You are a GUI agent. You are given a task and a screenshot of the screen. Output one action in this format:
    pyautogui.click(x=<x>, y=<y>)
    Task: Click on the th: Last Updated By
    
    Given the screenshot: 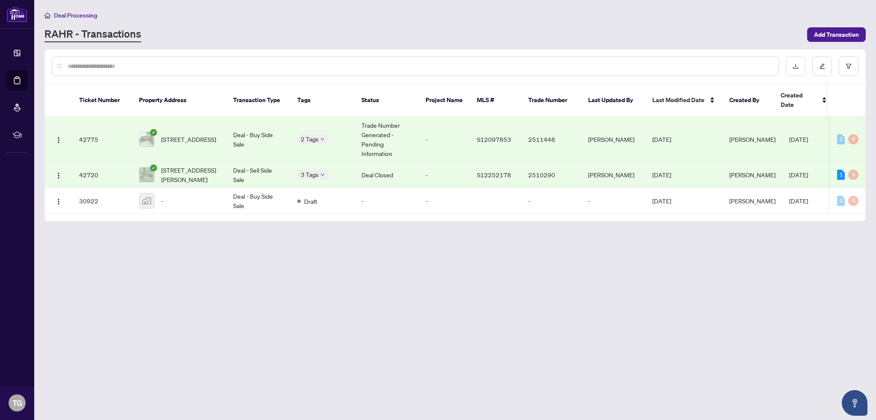 What is the action you would take?
    pyautogui.click(x=613, y=101)
    